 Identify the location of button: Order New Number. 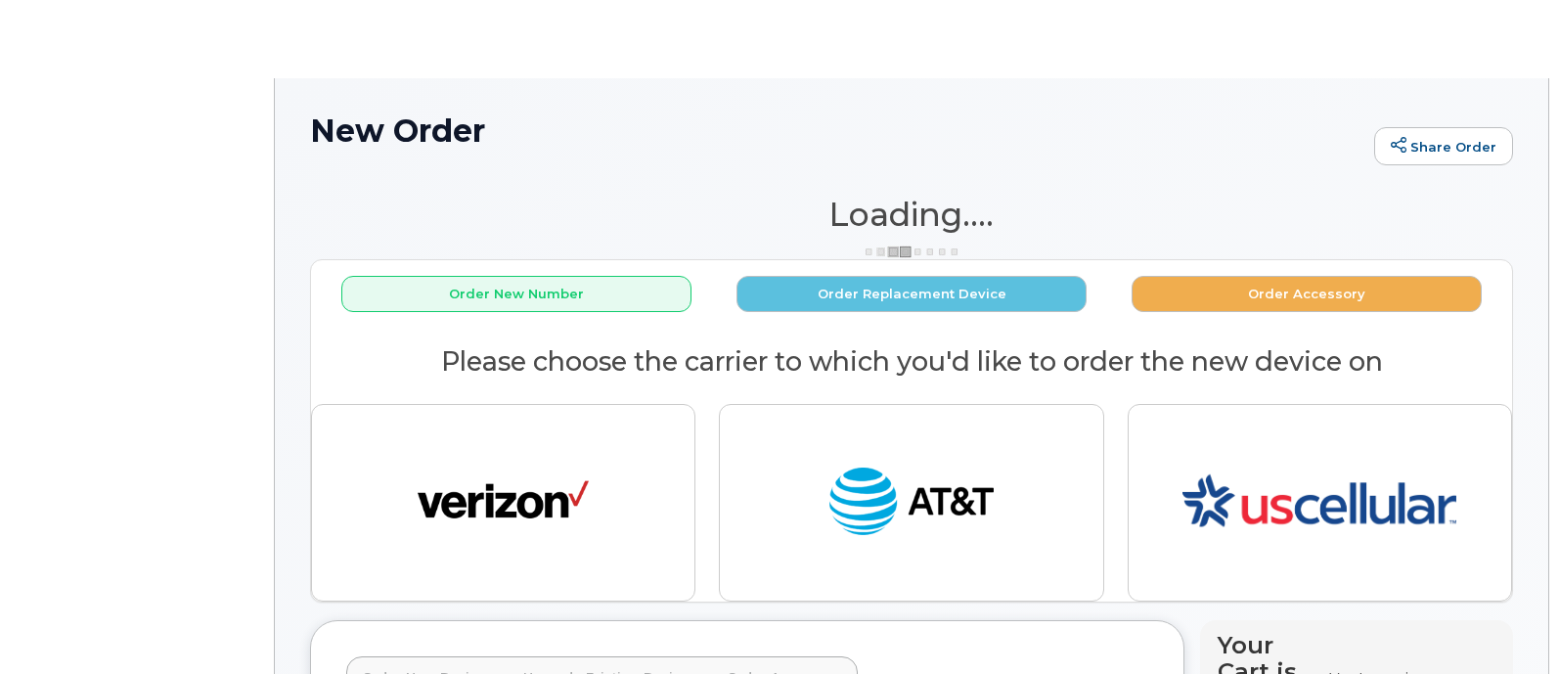
(516, 293).